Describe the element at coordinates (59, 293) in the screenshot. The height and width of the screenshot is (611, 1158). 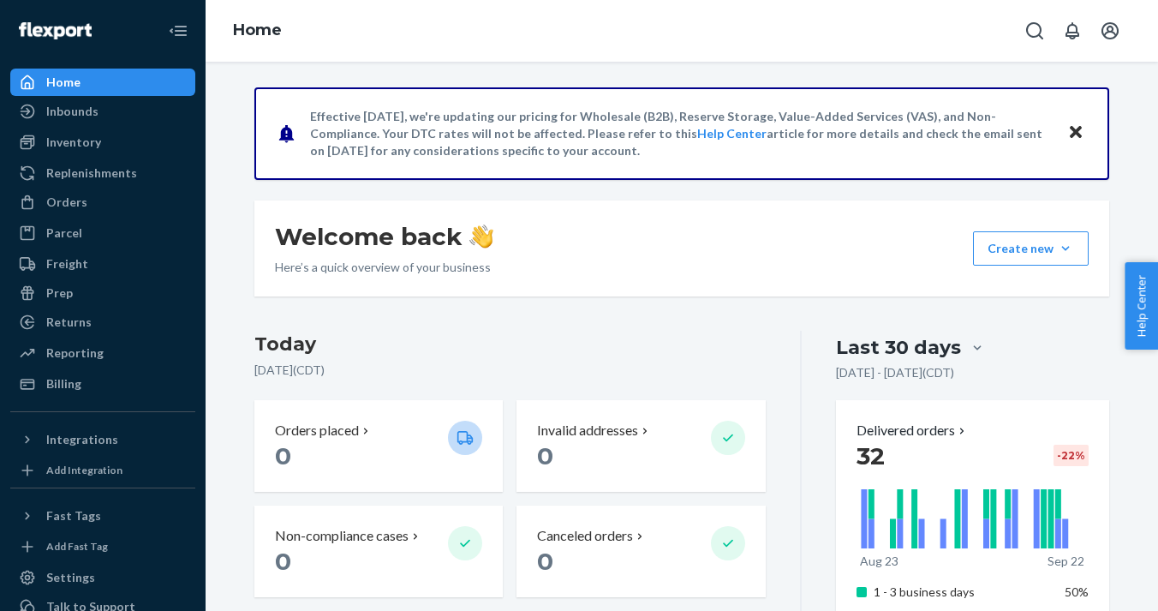
I see `div: Prep` at that location.